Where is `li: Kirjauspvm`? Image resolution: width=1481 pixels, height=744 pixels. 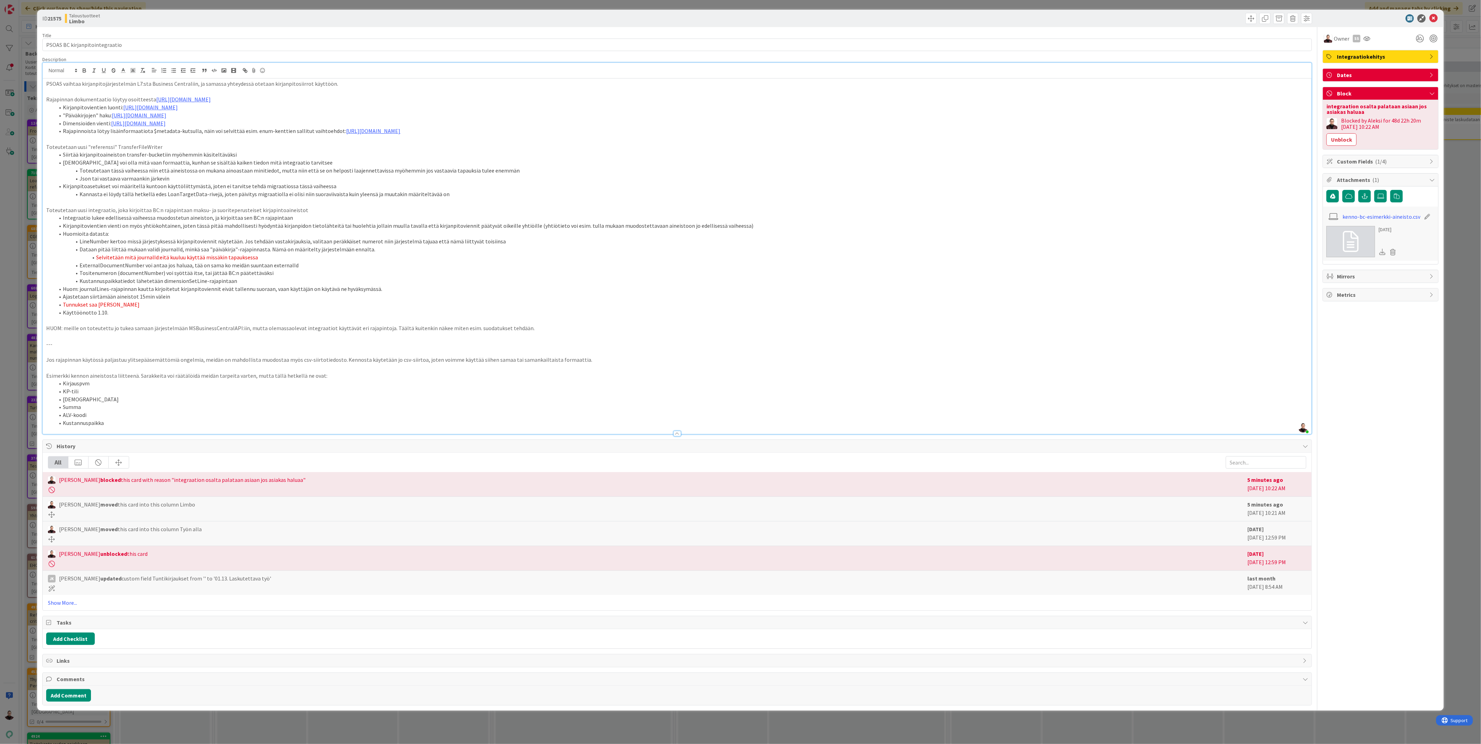 li: Kirjauspvm is located at coordinates (681, 383).